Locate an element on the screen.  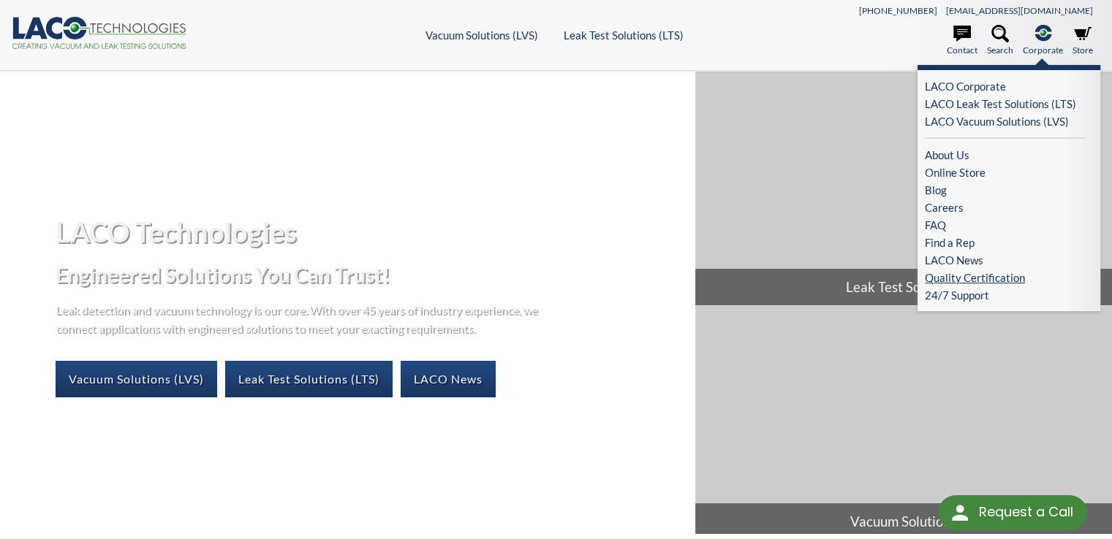
a: Store is located at coordinates (1083, 41).